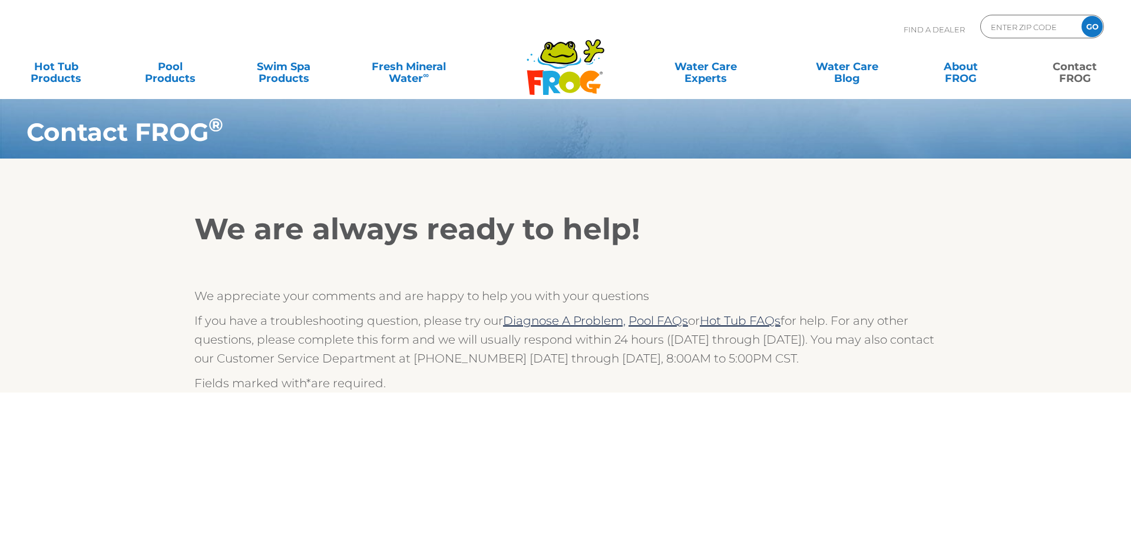 The image size is (1131, 557). Describe the element at coordinates (566, 60) in the screenshot. I see `img: Frog Products Logo` at that location.